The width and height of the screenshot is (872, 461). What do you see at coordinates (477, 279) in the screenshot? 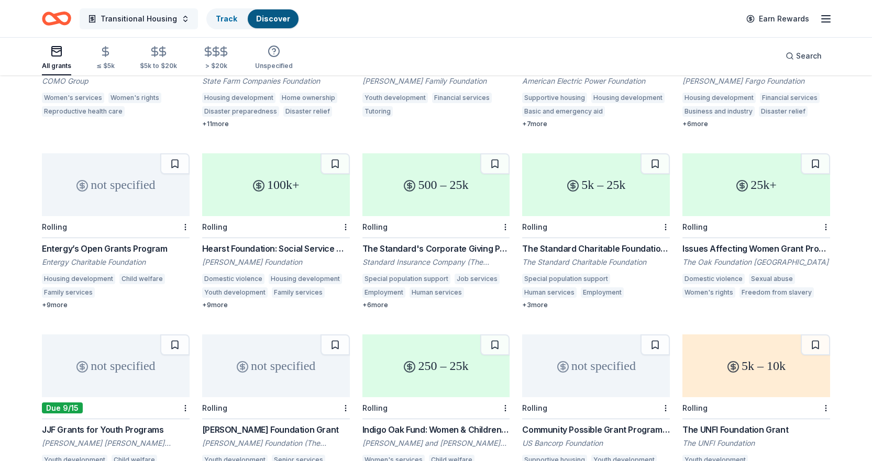
I see `div: Job services` at bounding box center [477, 279].